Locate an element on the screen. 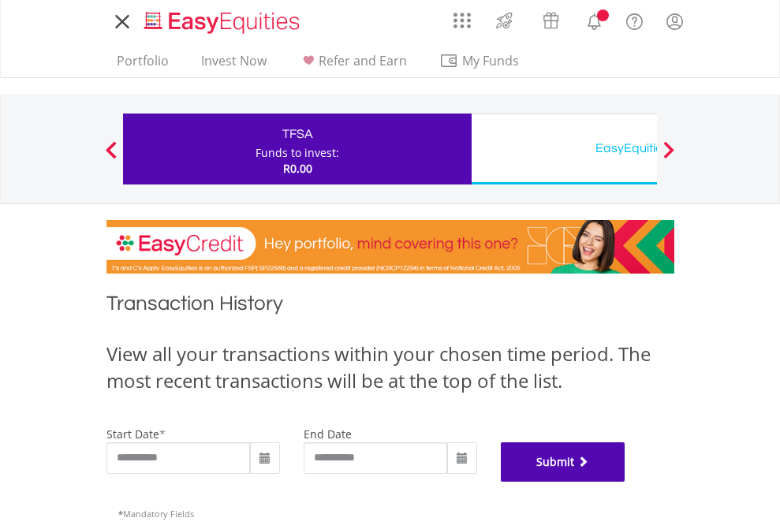 The height and width of the screenshot is (529, 780). button: Previous is located at coordinates (111, 157).